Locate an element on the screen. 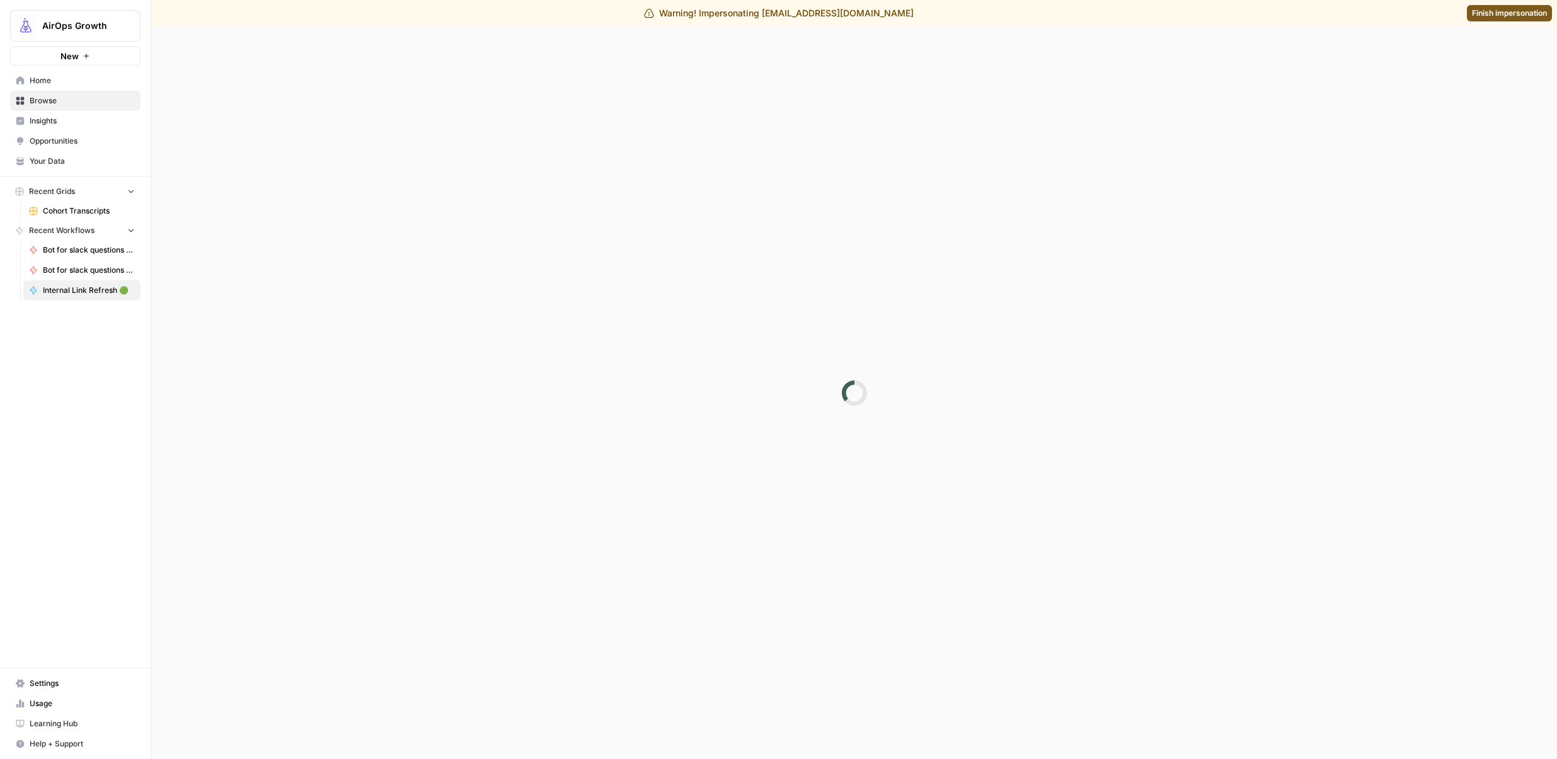 The image size is (1557, 759). span: Bot for slack questions pt.1 is located at coordinates (89, 250).